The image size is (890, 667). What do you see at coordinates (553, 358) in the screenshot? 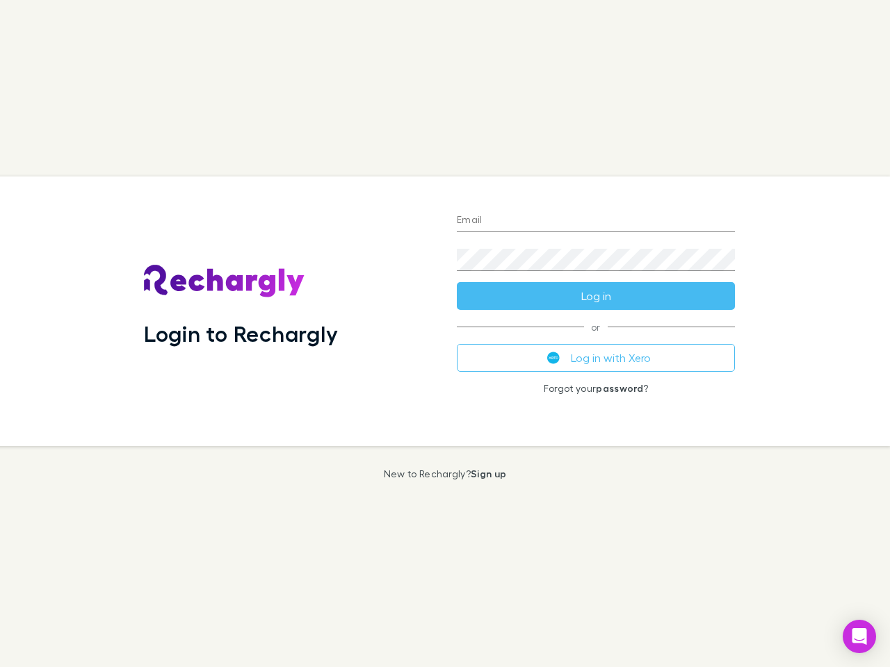
I see `img: Xero's logo` at bounding box center [553, 358].